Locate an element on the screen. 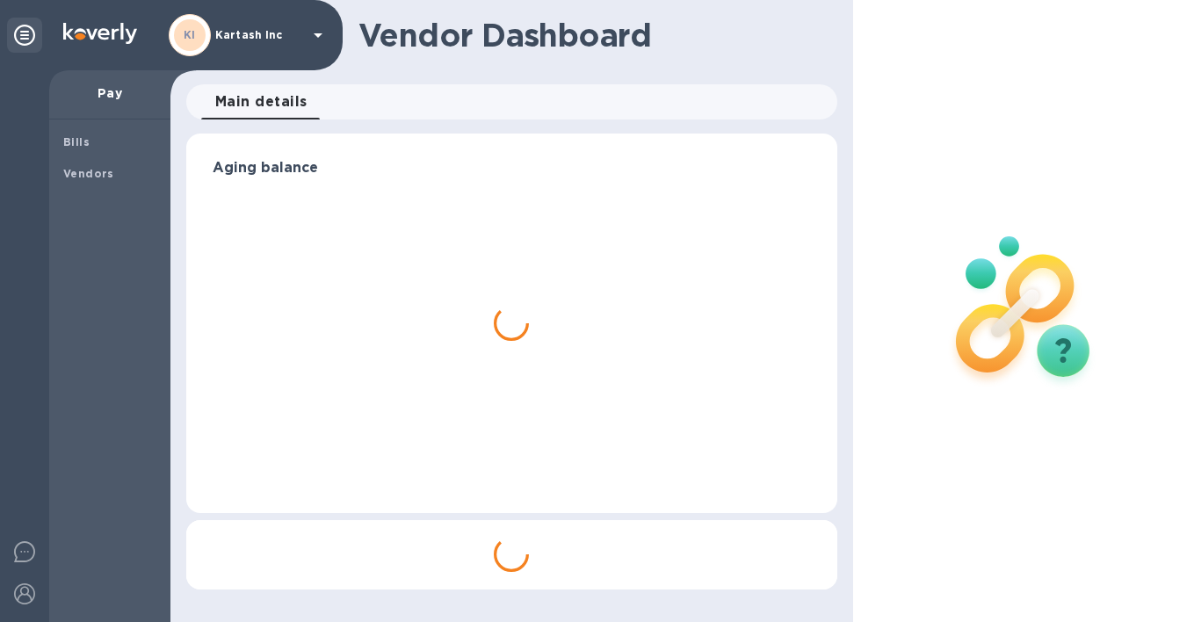  img: Logo is located at coordinates (100, 33).